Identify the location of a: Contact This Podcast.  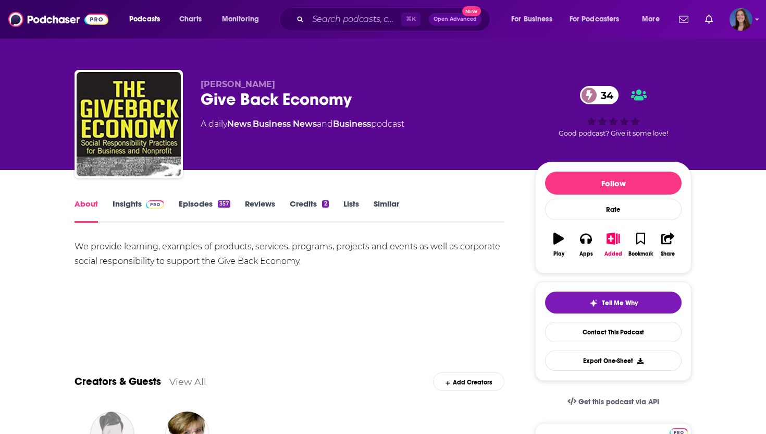
(614, 332).